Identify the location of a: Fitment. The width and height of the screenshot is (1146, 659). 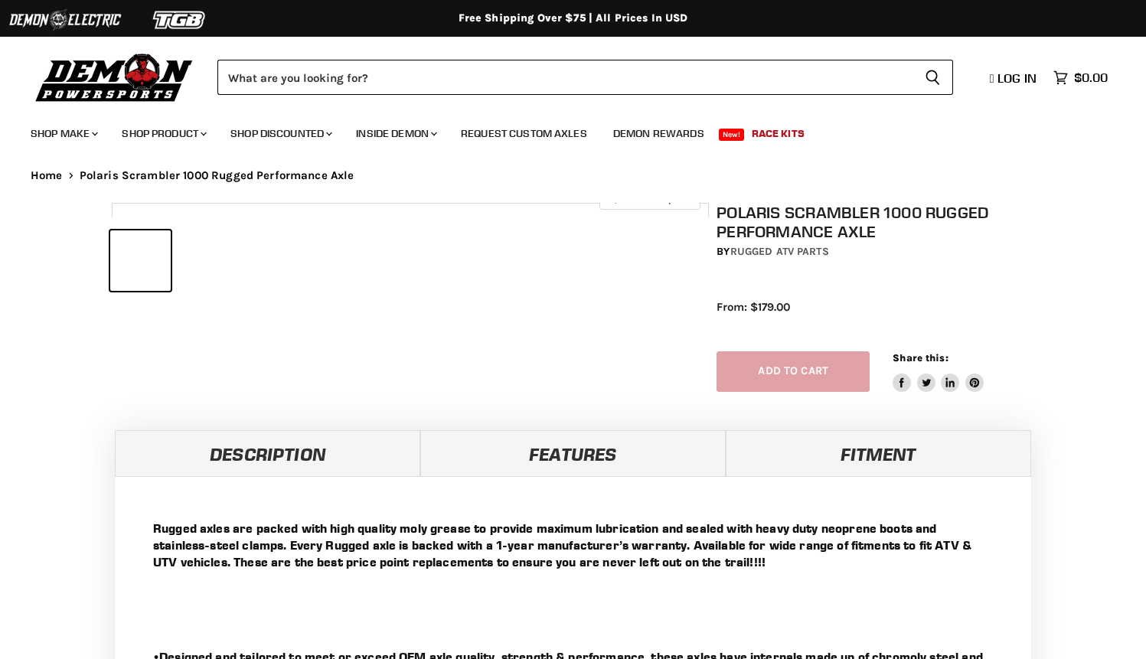
(878, 453).